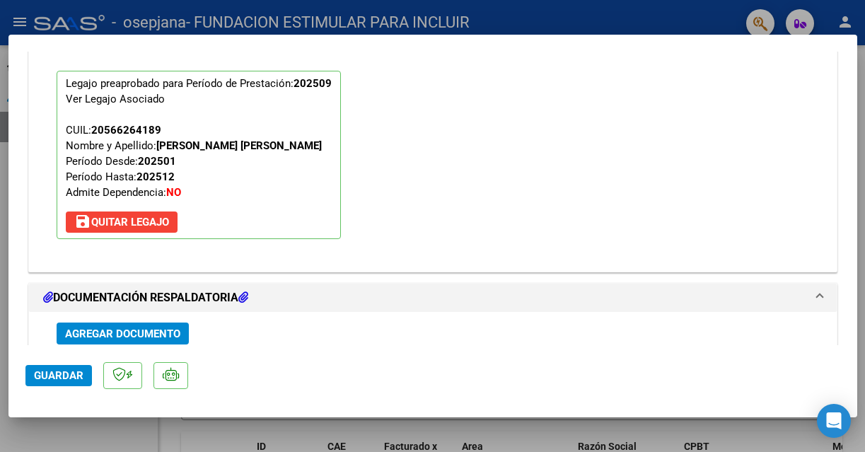 Image resolution: width=865 pixels, height=452 pixels. Describe the element at coordinates (199, 155) in the screenshot. I see `p: Legajo preaprobado para Período de Prestación:` at that location.